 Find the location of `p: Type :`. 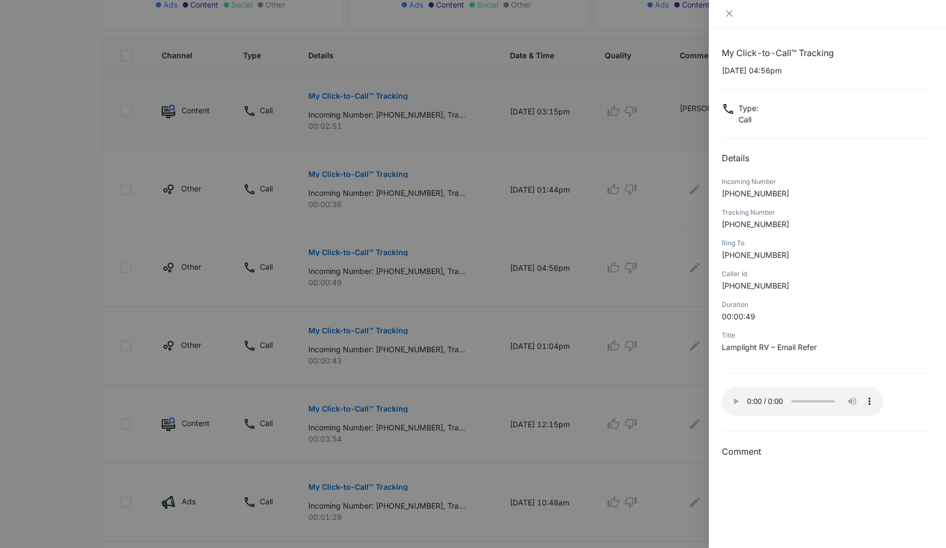

p: Type : is located at coordinates (748, 108).